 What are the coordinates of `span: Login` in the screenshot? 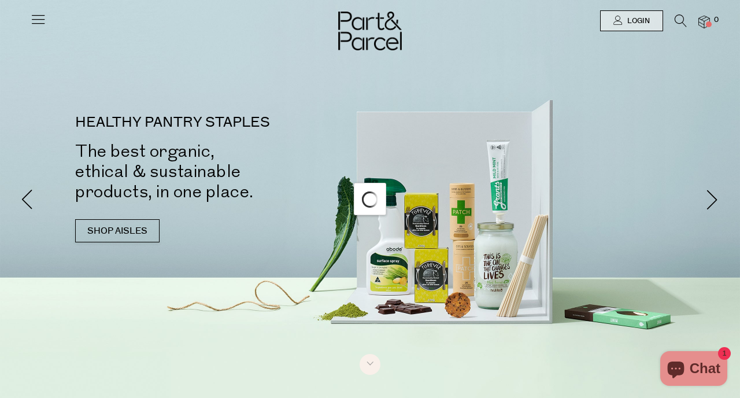 It's located at (637, 21).